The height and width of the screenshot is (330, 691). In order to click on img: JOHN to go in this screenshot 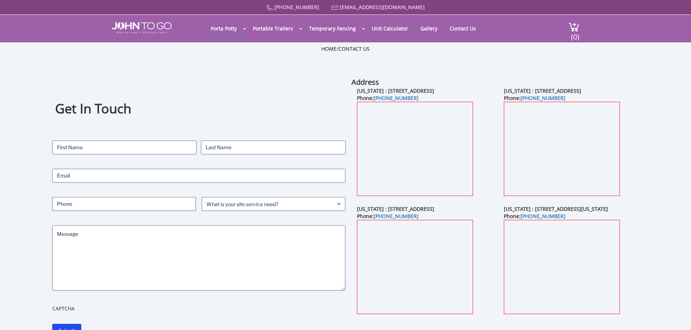, I will do `click(141, 28)`.